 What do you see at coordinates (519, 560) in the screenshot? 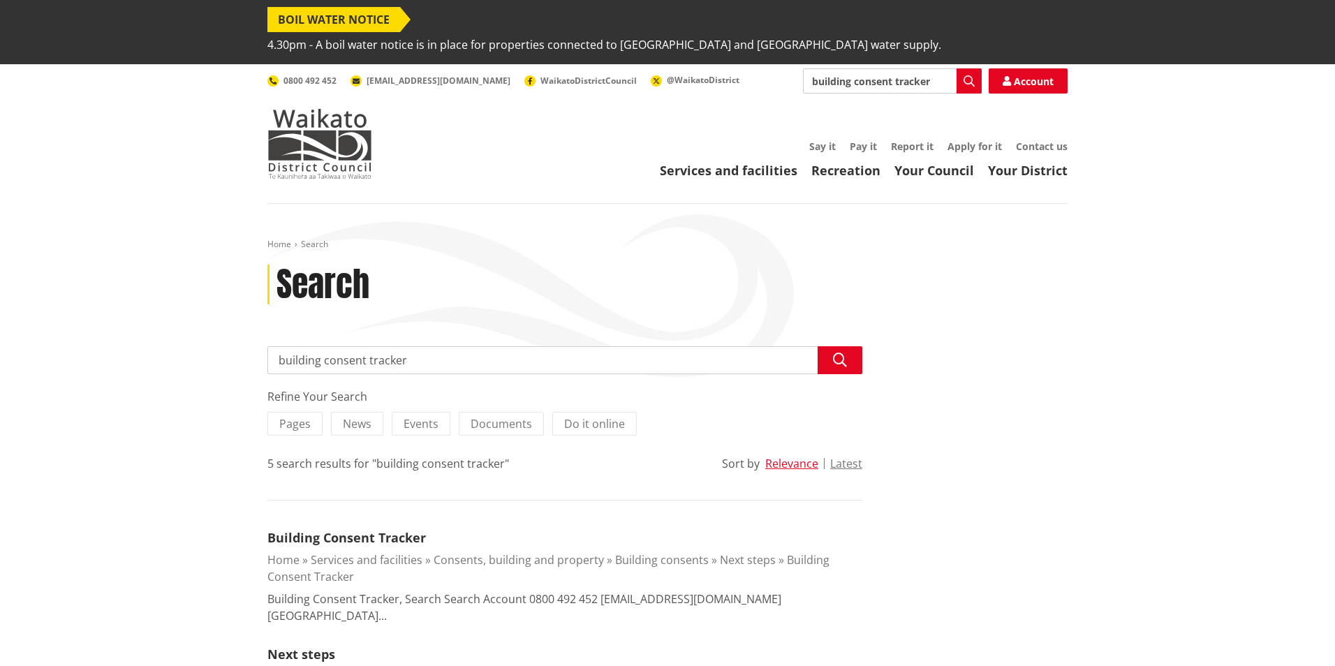
I see `a: Consents, building and property` at bounding box center [519, 560].